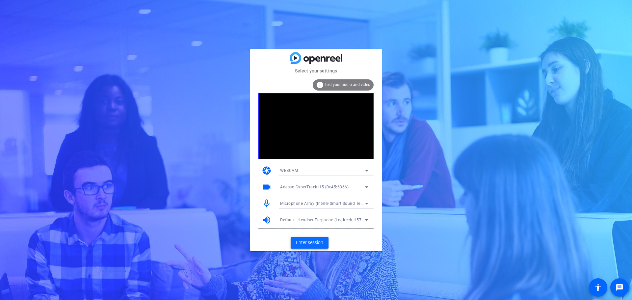 This screenshot has width=632, height=300. What do you see at coordinates (342, 220) in the screenshot?
I see `span: Default - Headset Earphone (Logitech H570e Mono) (046d:0a55)` at bounding box center [342, 220].